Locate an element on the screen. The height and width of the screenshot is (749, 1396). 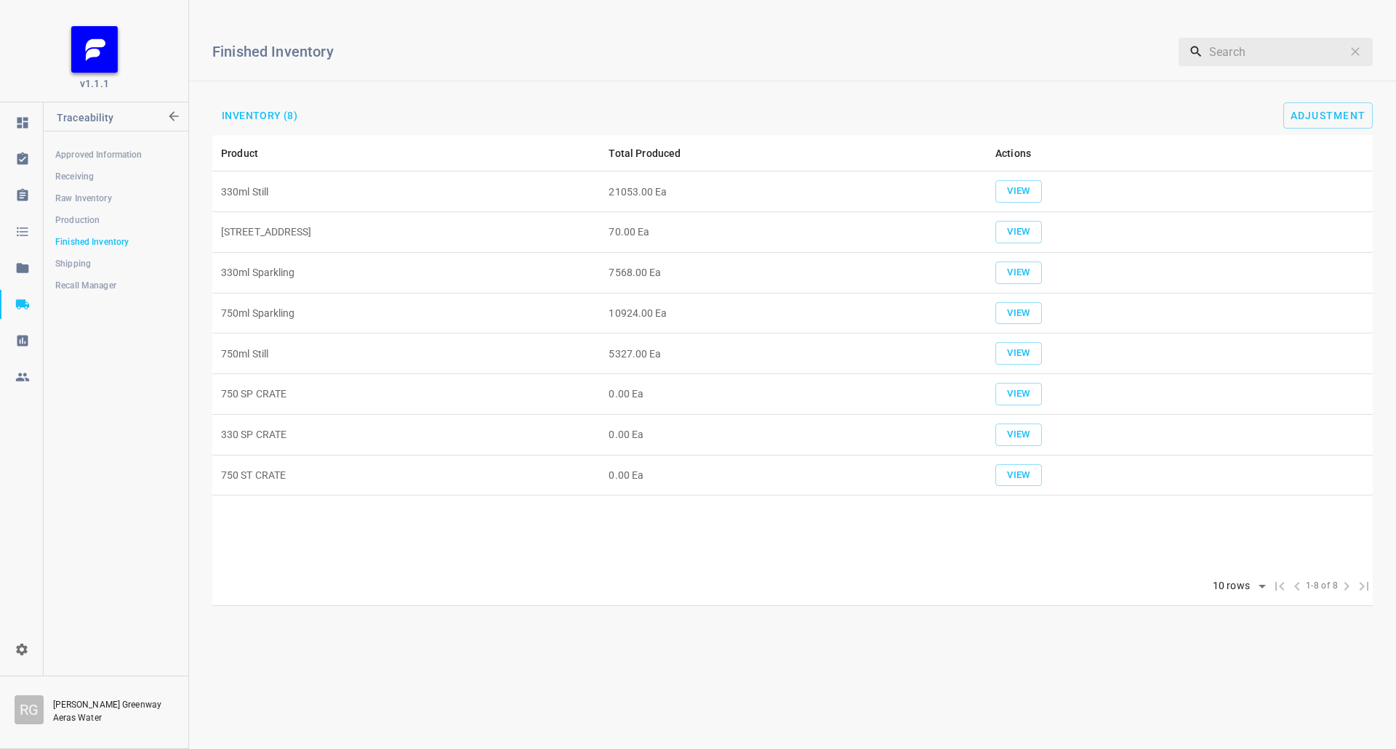
span: 1-8 of 8 is located at coordinates (1322, 587).